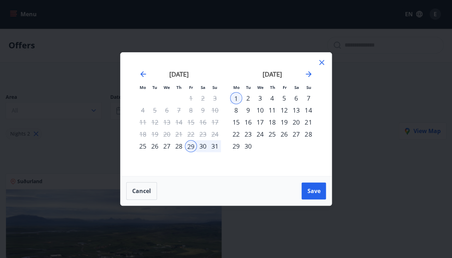 This screenshot has height=258, width=452. Describe the element at coordinates (248, 122) in the screenshot. I see `div: 16` at that location.